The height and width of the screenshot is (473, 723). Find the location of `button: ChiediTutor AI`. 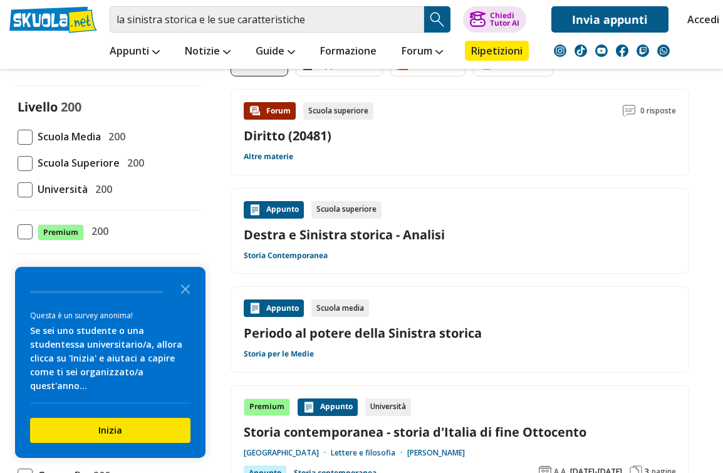

button: ChiediTutor AI is located at coordinates (494, 19).